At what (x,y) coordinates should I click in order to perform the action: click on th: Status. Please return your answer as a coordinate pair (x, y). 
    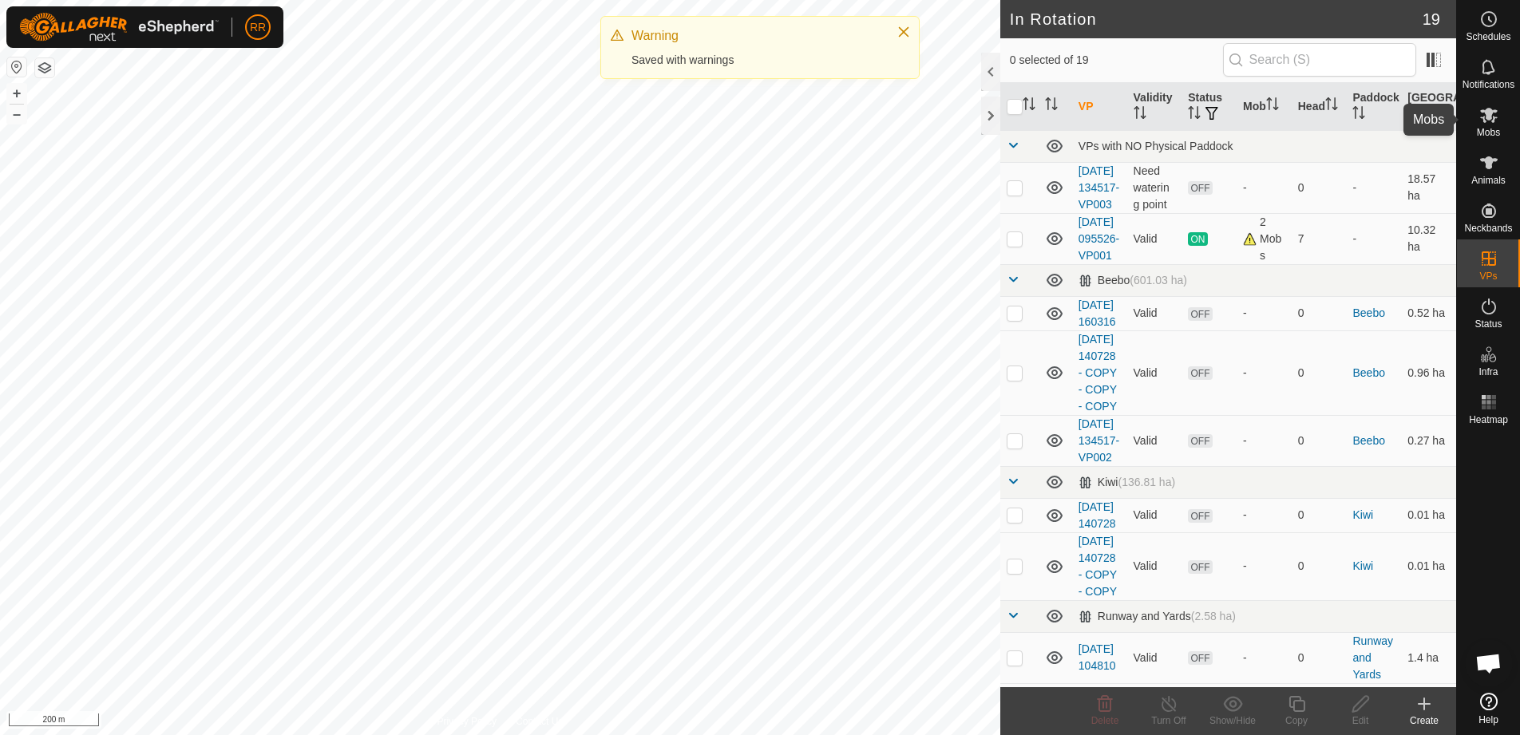
    Looking at the image, I should click on (1209, 107).